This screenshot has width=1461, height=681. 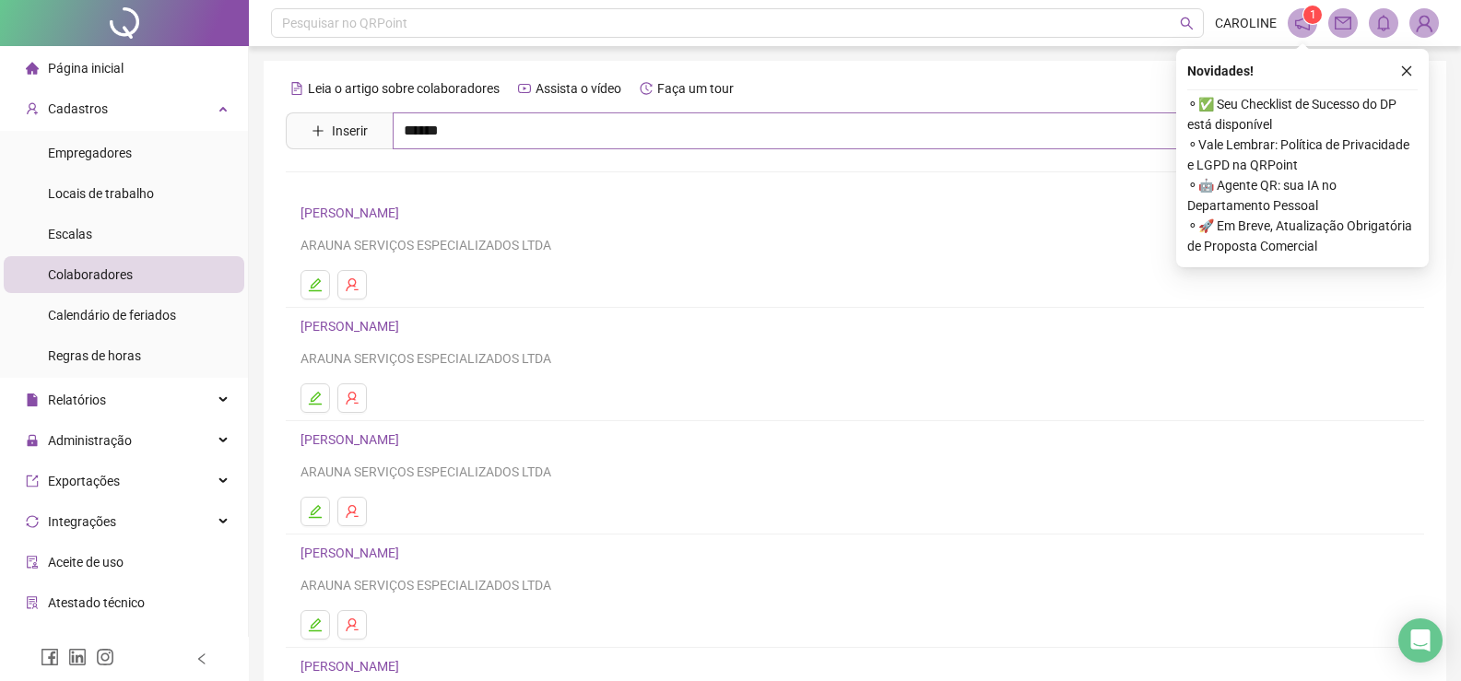 I want to click on span: bell, so click(x=1383, y=23).